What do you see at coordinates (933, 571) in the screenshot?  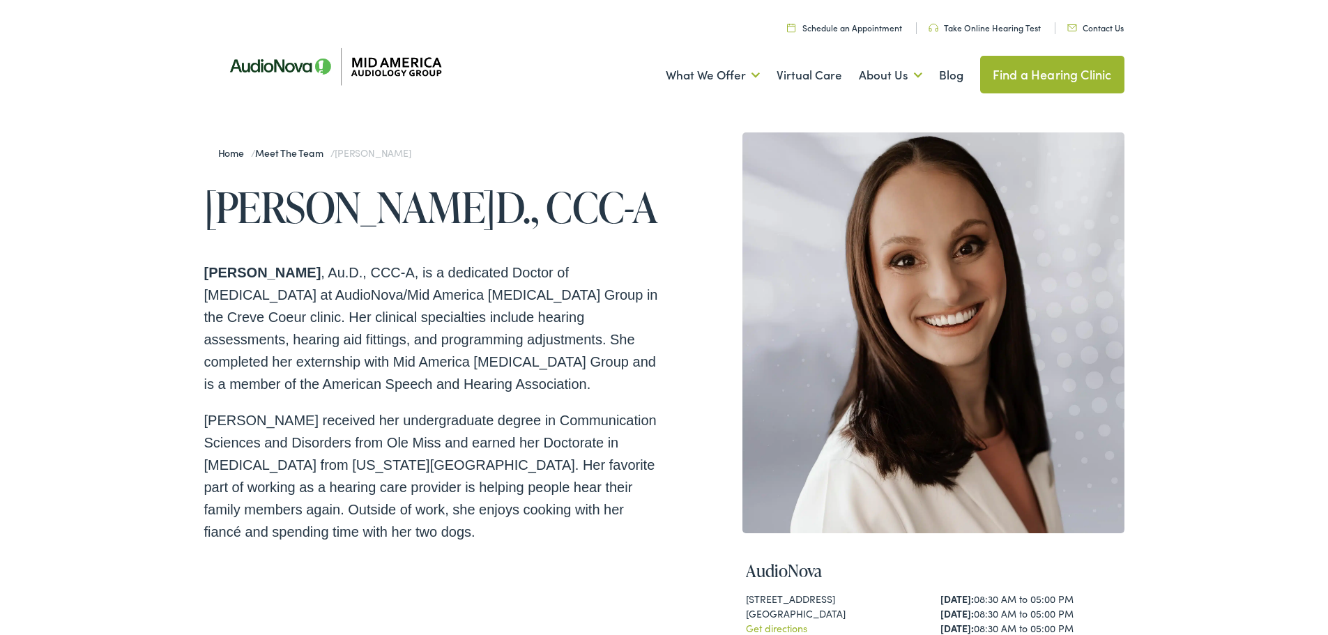 I see `h4: AudioNova` at bounding box center [933, 571].